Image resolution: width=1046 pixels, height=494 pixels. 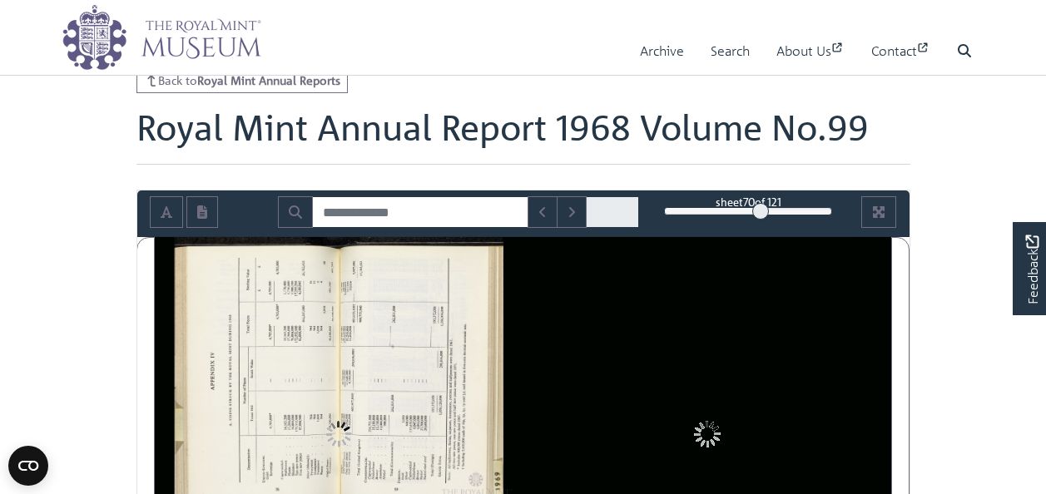 What do you see at coordinates (28, 466) in the screenshot?
I see `button: Open CMP widget` at bounding box center [28, 466].